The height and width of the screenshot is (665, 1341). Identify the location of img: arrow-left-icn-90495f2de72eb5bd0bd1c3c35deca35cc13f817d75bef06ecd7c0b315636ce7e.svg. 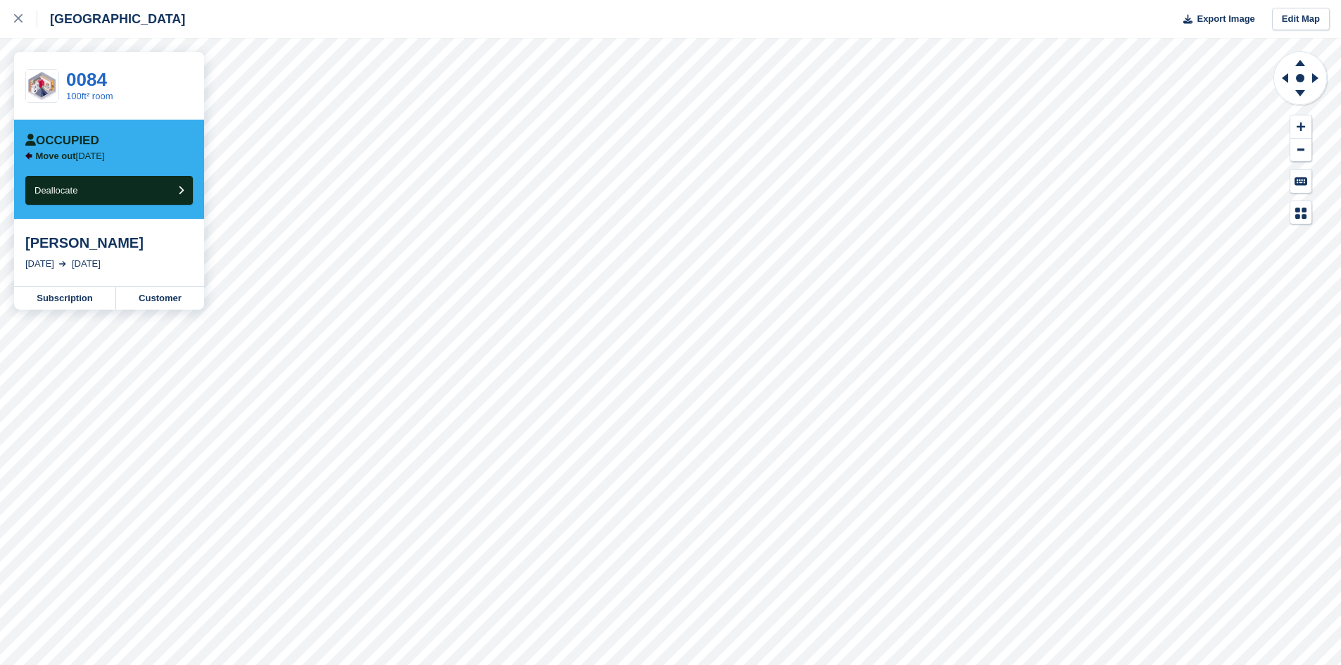
(29, 156).